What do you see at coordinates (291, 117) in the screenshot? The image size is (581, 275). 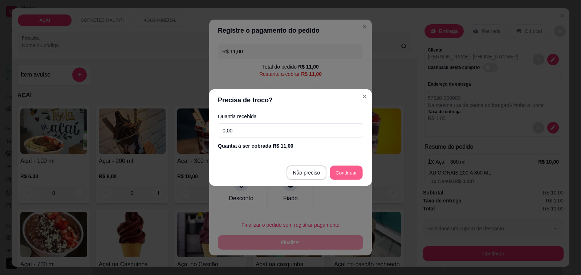 I see `label: Quantia recebida` at bounding box center [291, 117].